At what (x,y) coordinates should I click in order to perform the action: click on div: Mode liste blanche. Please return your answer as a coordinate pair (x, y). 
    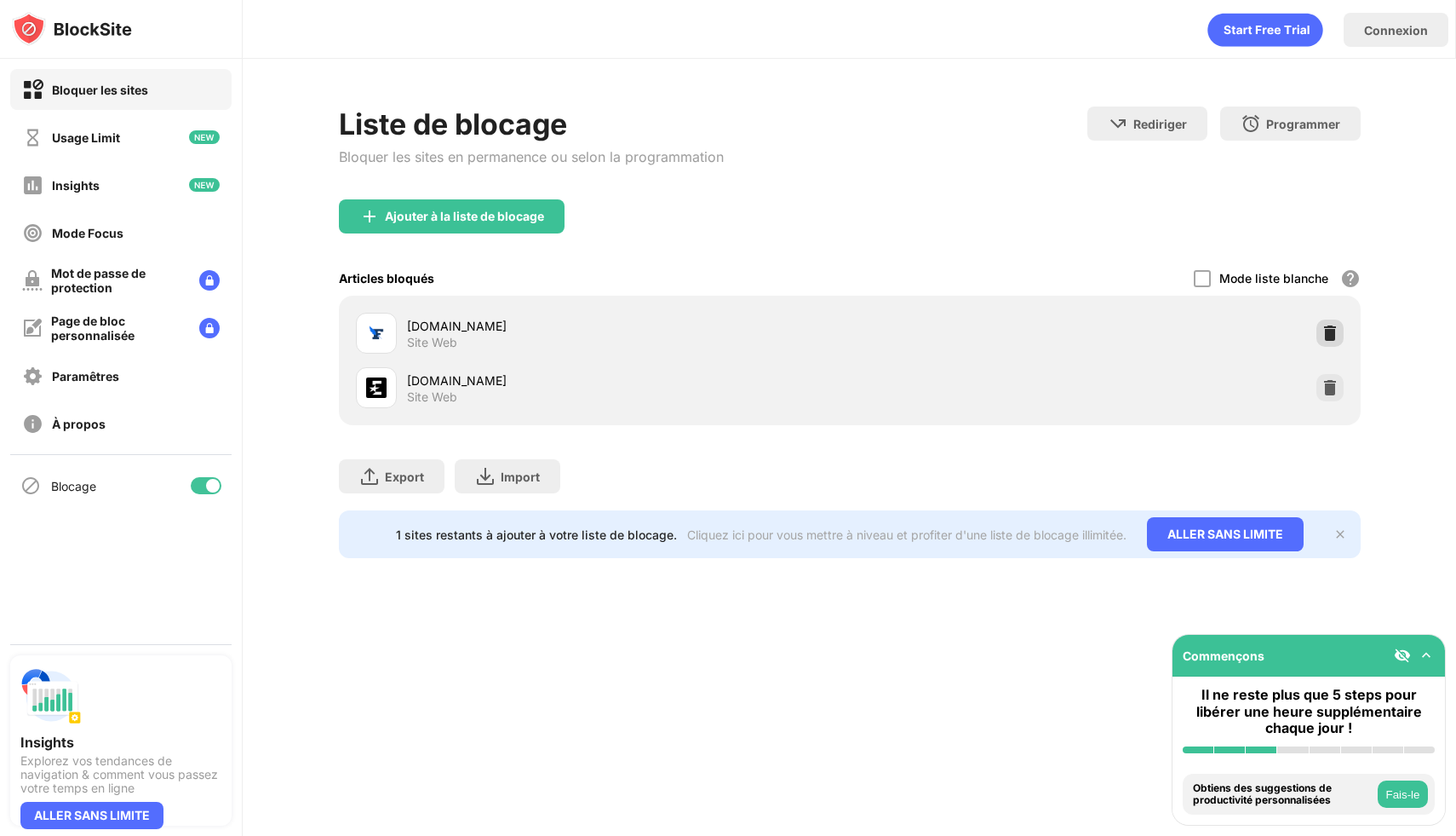
    Looking at the image, I should click on (1274, 278).